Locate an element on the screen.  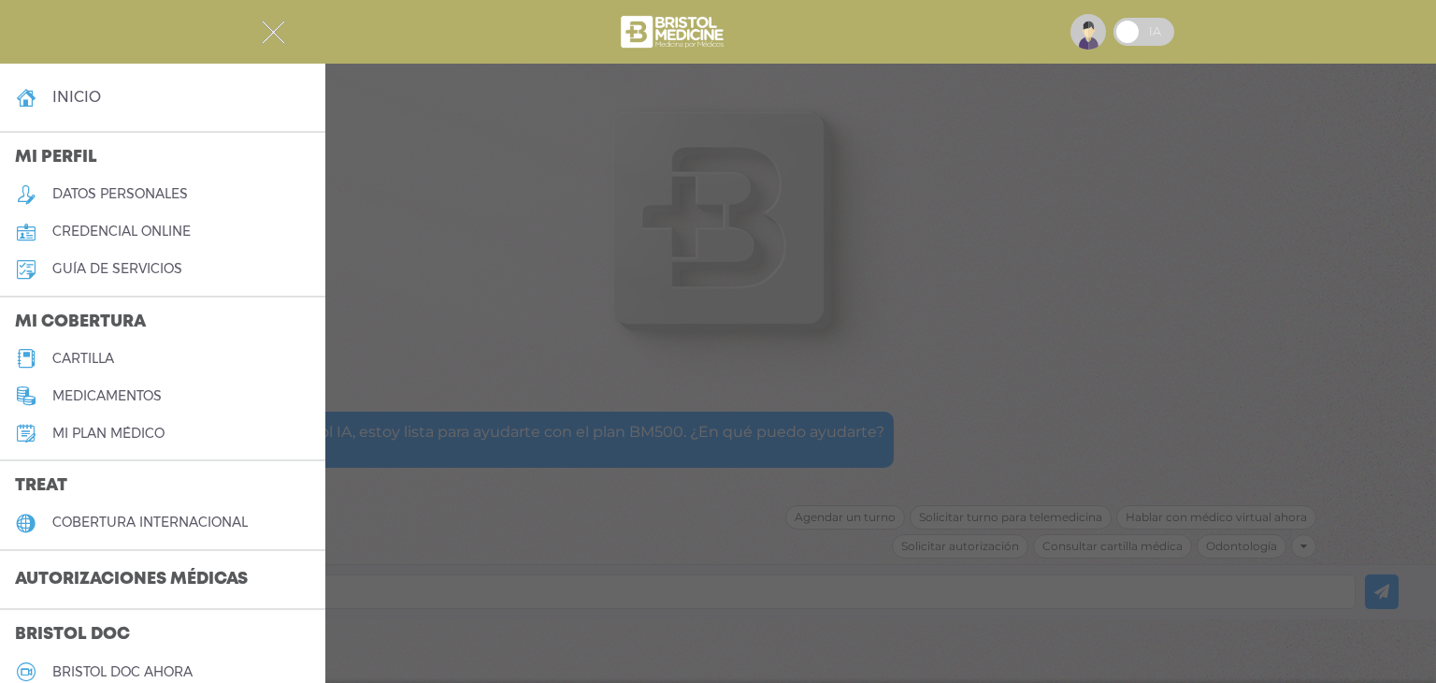
h5: cobertura internacional is located at coordinates (150, 522).